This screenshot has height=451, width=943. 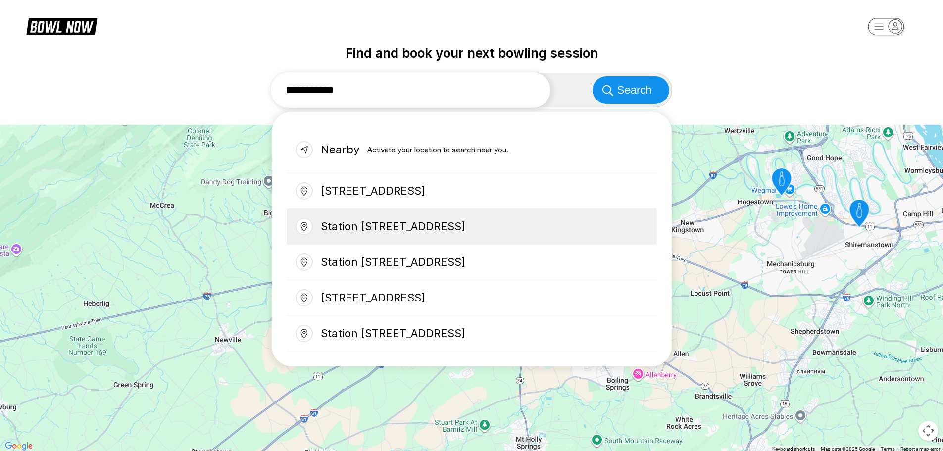 What do you see at coordinates (781, 183) in the screenshot?
I see `gmp-advanced-marker: ABC West Lanes and Lounge` at bounding box center [781, 183].